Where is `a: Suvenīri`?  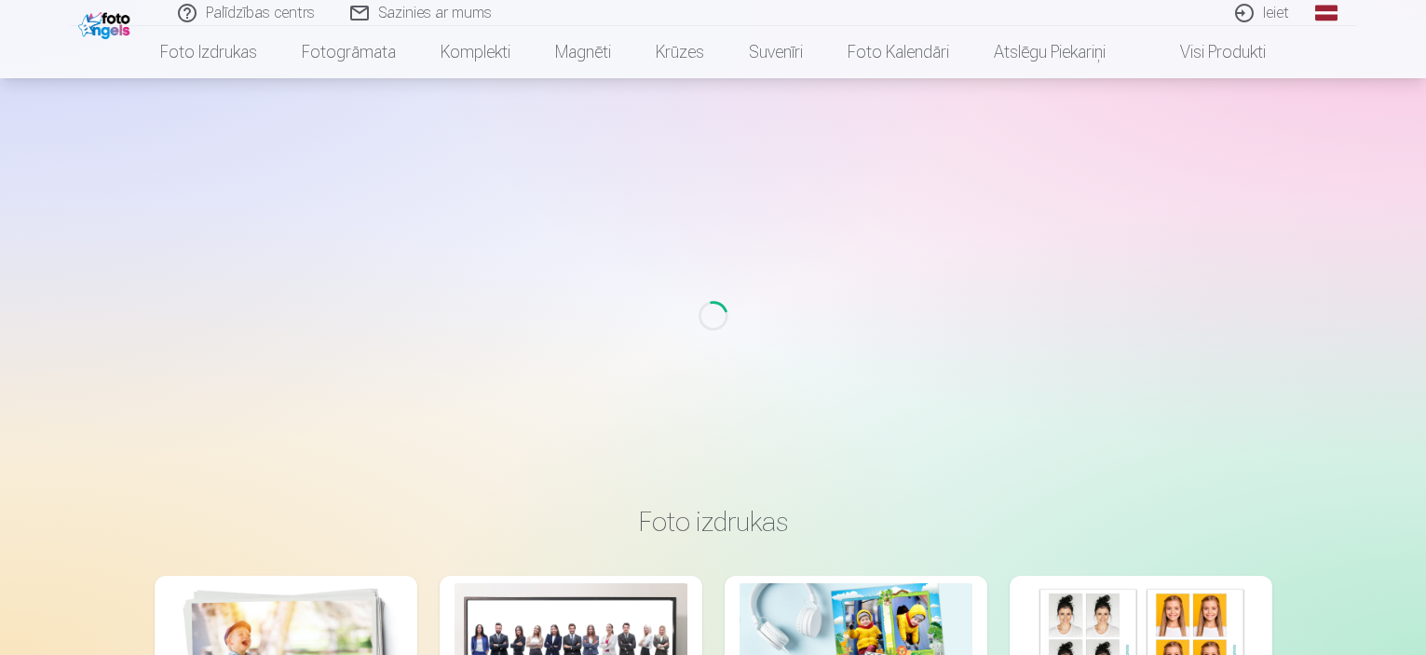
a: Suvenīri is located at coordinates (776, 52).